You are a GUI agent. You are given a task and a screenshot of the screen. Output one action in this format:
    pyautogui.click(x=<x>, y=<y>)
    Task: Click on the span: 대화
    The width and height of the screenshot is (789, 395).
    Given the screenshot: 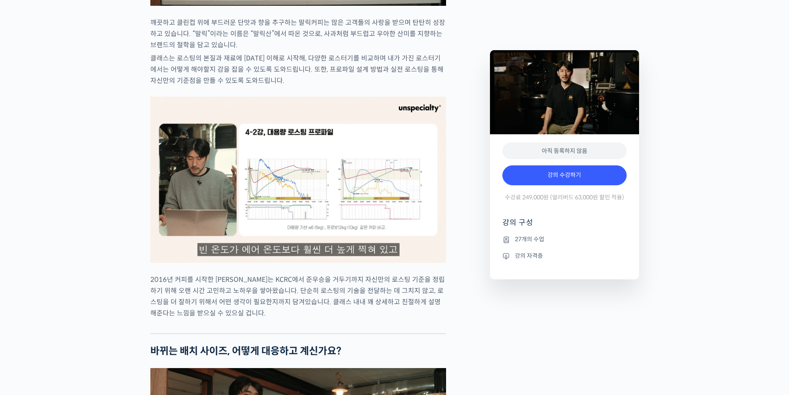 What is the action you would take?
    pyautogui.click(x=81, y=279)
    